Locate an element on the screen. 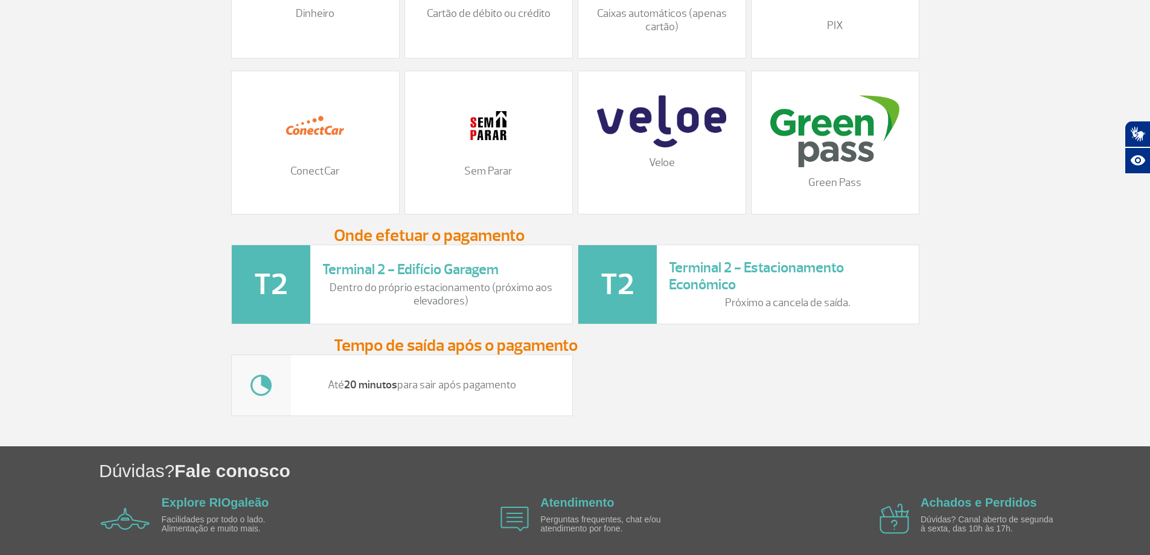 The height and width of the screenshot is (555, 1150). p: PIX is located at coordinates (835, 26).